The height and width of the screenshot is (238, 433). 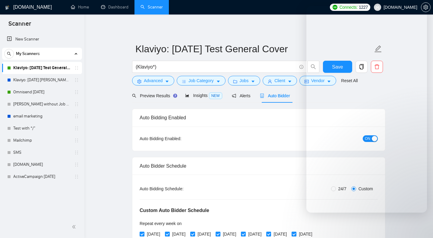 What do you see at coordinates (201, 81) in the screenshot?
I see `button: barsJob Categorycaret-down` at bounding box center [201, 81].